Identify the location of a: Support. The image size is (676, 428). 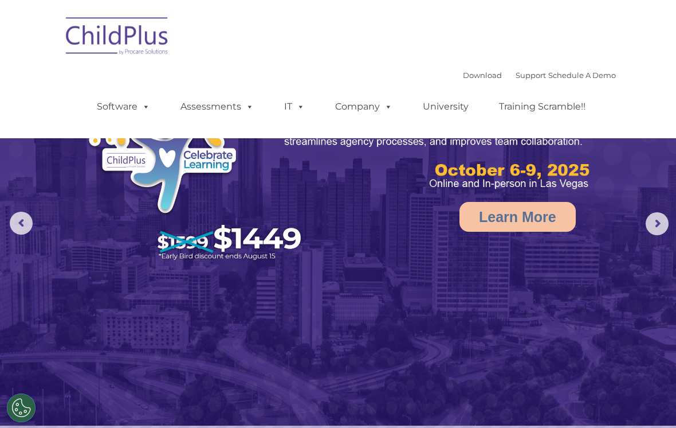
(531, 75).